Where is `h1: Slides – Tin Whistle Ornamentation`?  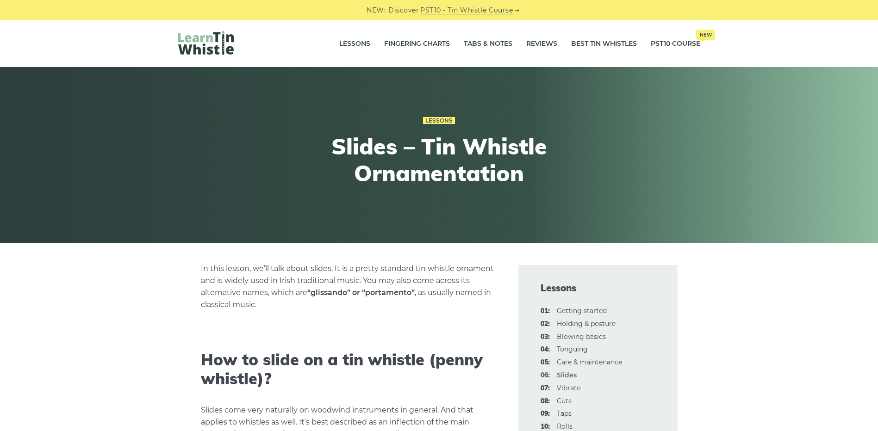
h1: Slides – Tin Whistle Ornamentation is located at coordinates (439, 160).